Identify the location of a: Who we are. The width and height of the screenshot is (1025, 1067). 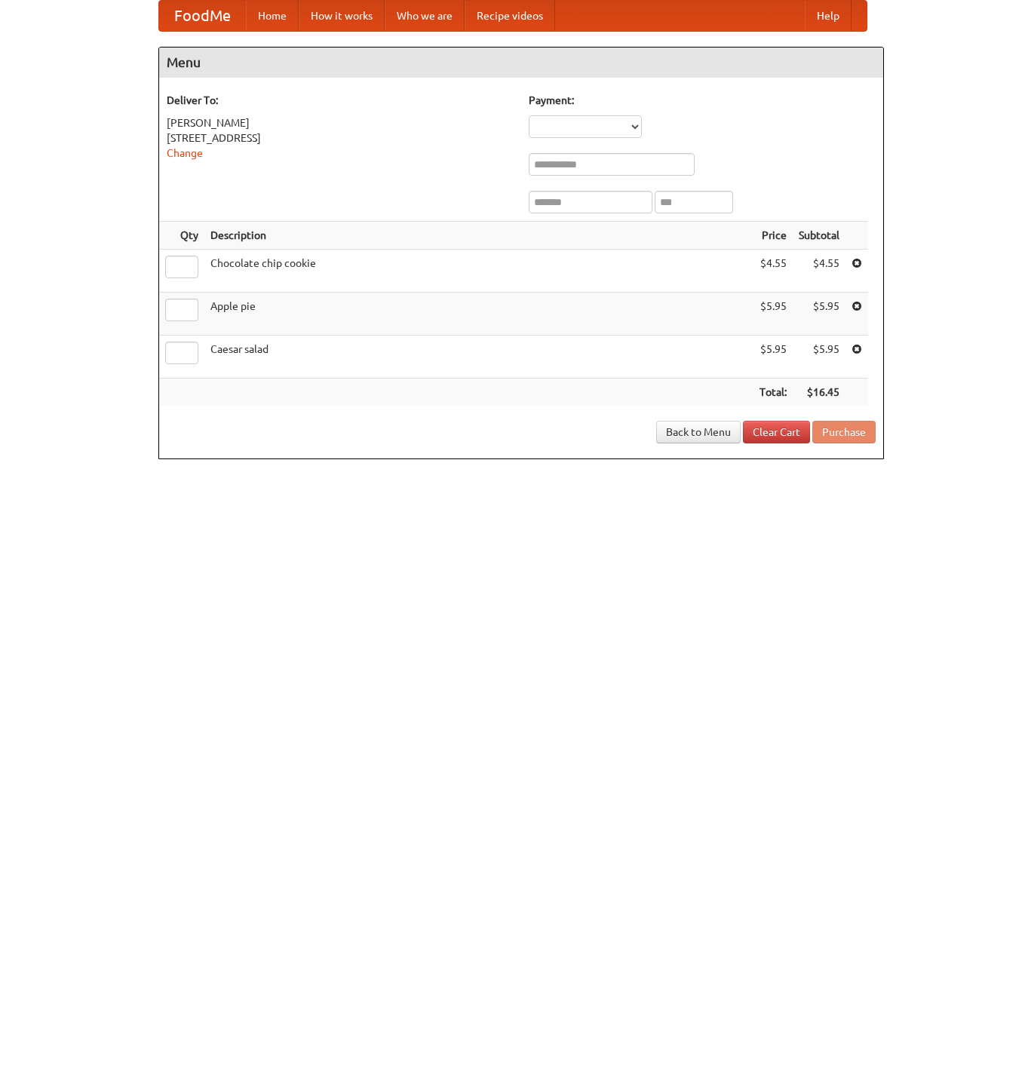
(425, 16).